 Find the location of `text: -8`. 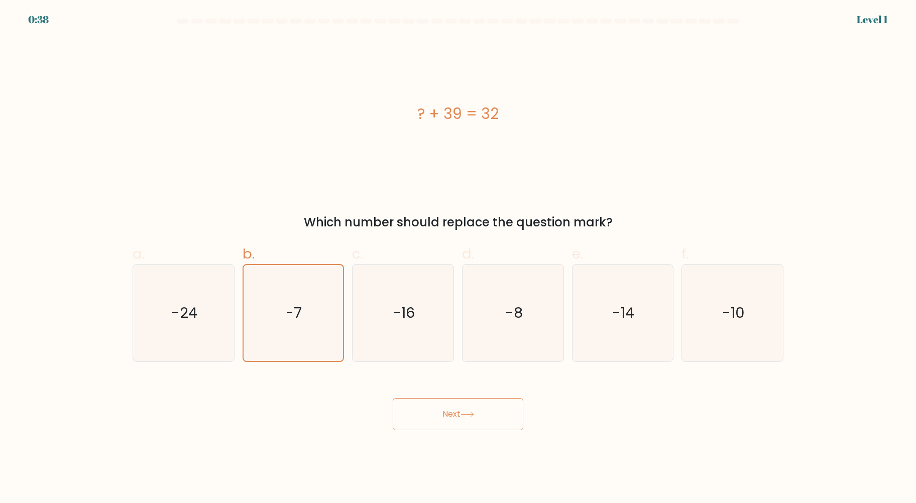

text: -8 is located at coordinates (514, 313).